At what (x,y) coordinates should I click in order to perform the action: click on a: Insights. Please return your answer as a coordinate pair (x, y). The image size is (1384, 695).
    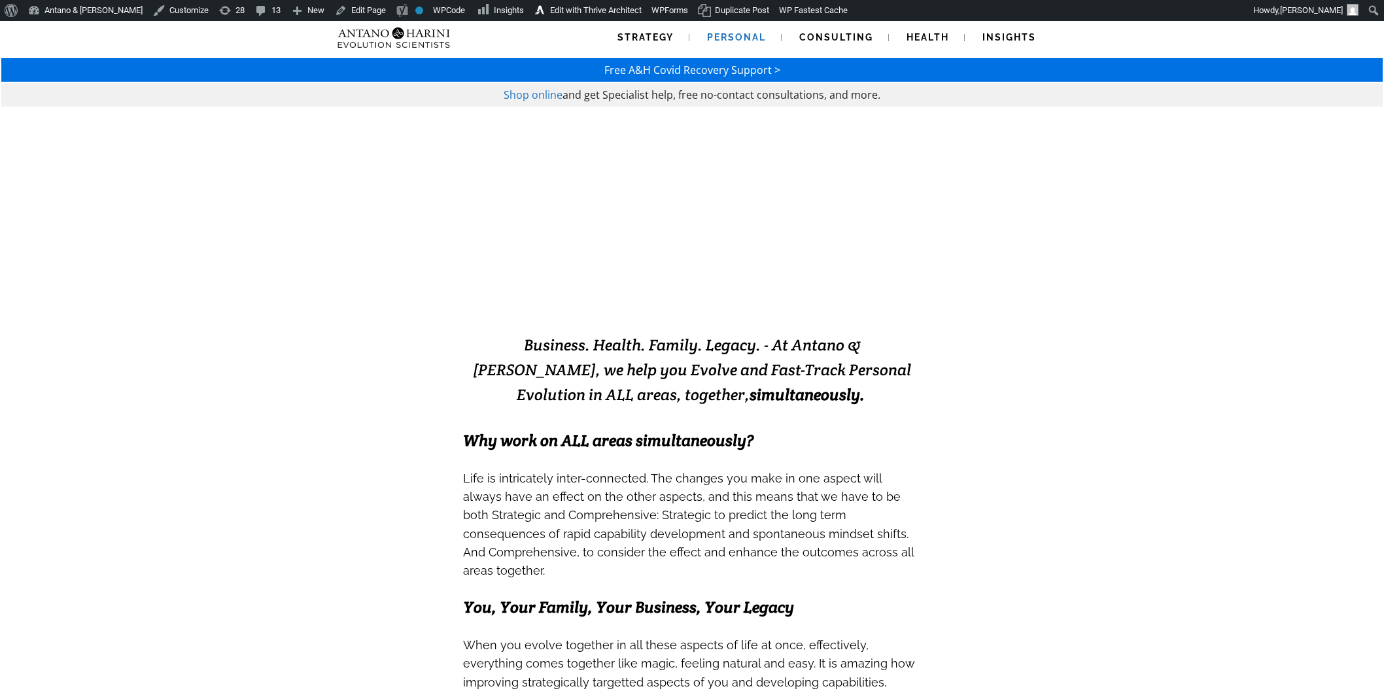
    Looking at the image, I should click on (1009, 37).